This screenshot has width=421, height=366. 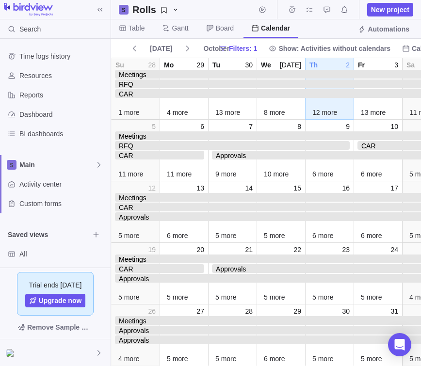 I want to click on span: BI dashboards, so click(x=63, y=134).